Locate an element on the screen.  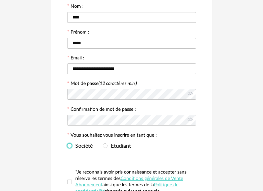
span: Société is located at coordinates (82, 146).